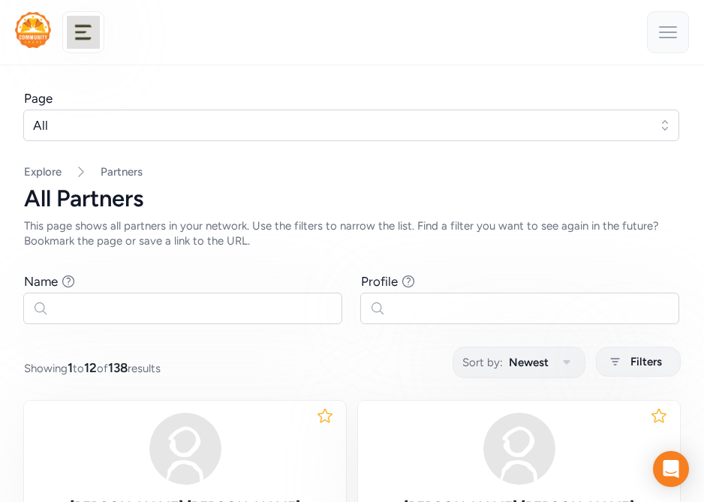  What do you see at coordinates (90, 368) in the screenshot?
I see `span: 12` at bounding box center [90, 368].